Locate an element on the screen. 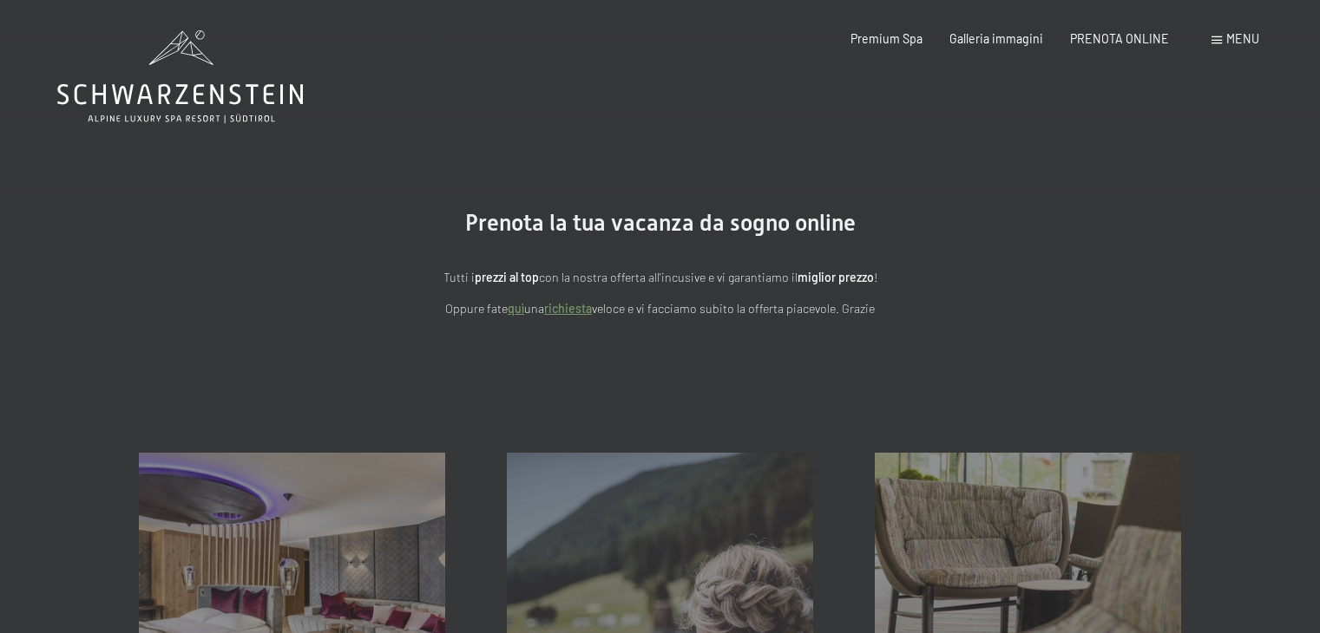 The width and height of the screenshot is (1320, 633). a: quì is located at coordinates (515, 308).